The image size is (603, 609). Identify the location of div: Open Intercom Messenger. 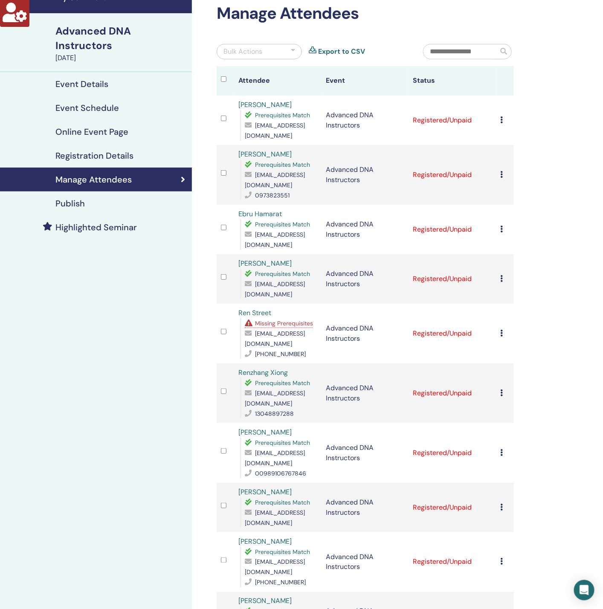
(584, 590).